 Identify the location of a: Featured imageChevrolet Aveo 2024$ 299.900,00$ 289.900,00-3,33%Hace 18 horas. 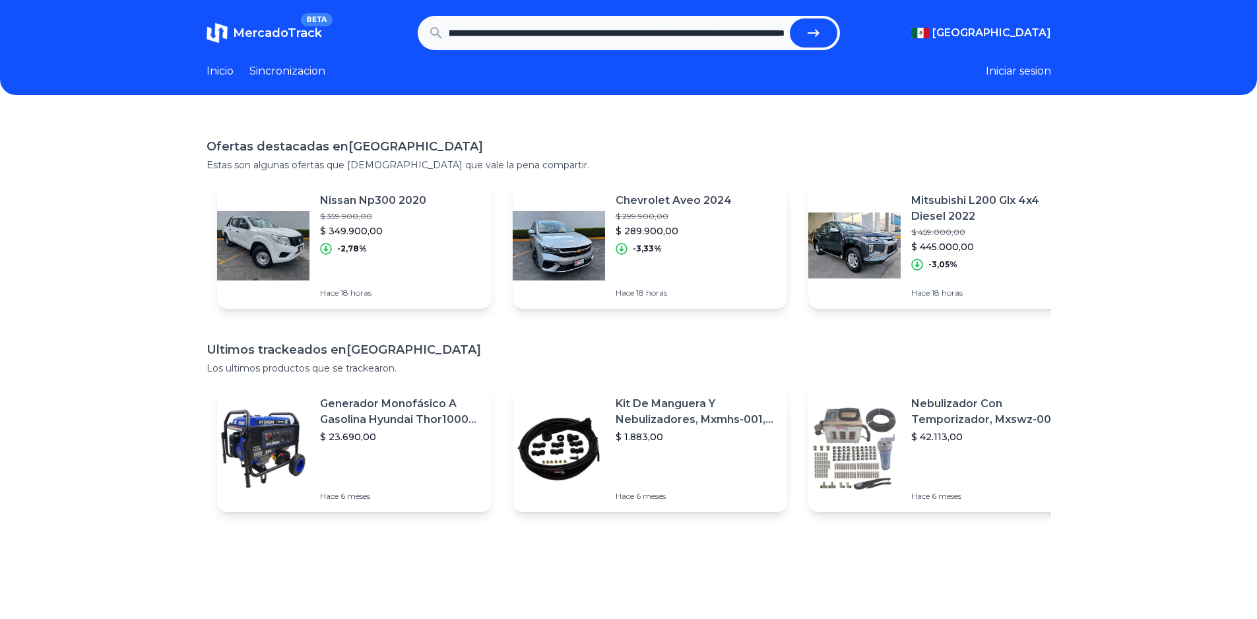
(650, 245).